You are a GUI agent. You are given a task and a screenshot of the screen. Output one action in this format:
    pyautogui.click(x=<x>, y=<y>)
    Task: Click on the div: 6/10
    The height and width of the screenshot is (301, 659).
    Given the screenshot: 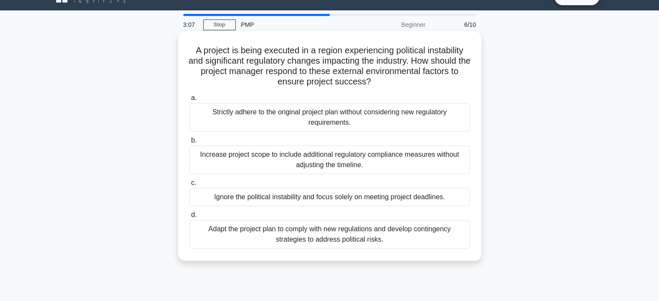 What is the action you would take?
    pyautogui.click(x=456, y=25)
    